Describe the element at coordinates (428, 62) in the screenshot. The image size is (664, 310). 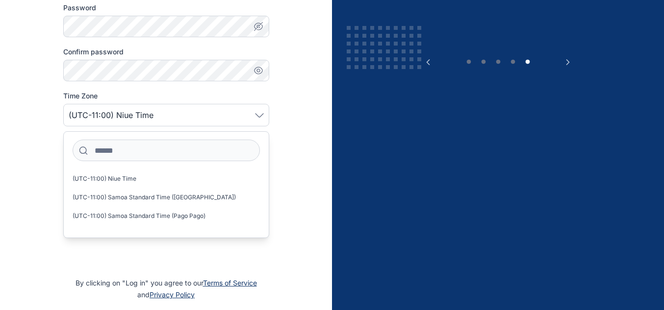
I see `button: Previous` at that location.